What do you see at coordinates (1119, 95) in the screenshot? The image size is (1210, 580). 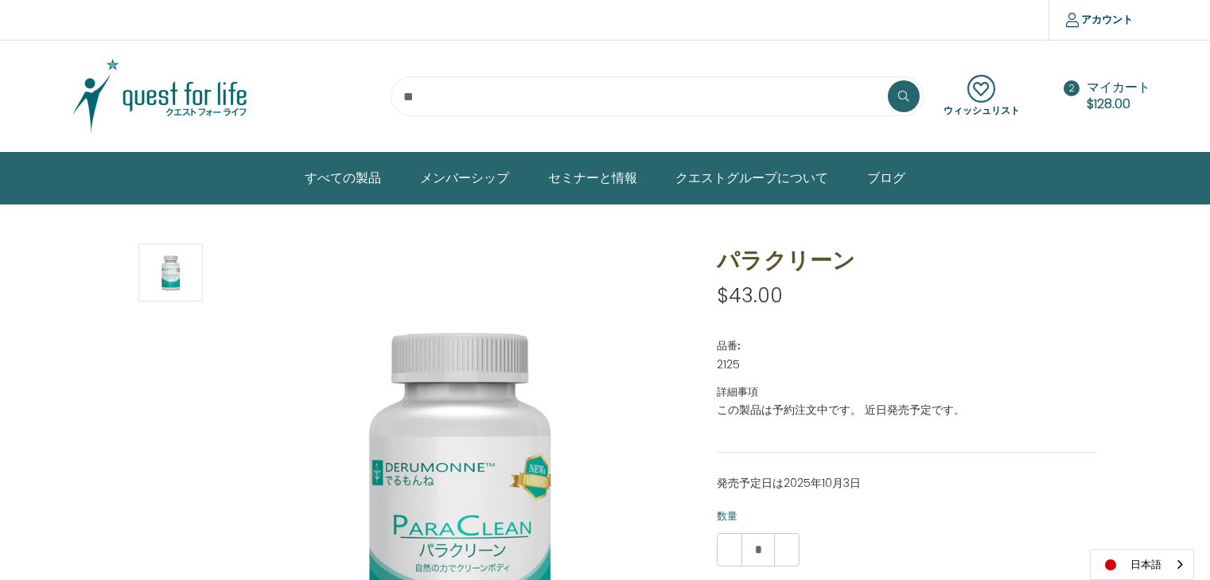 I see `a: Cart with 0 items` at bounding box center [1119, 95].